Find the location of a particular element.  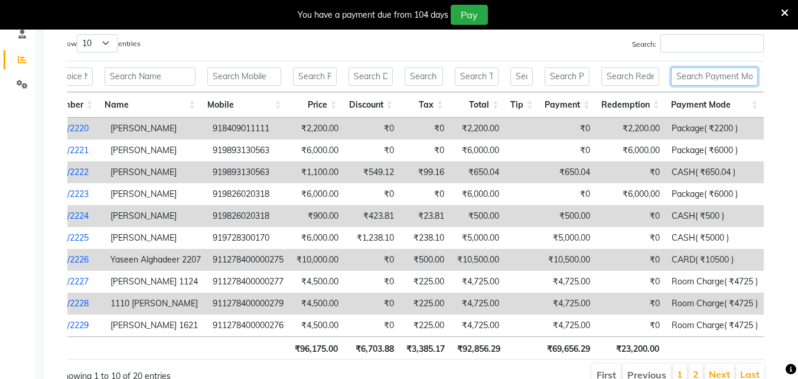

td: ₹549.12 is located at coordinates (372, 172).